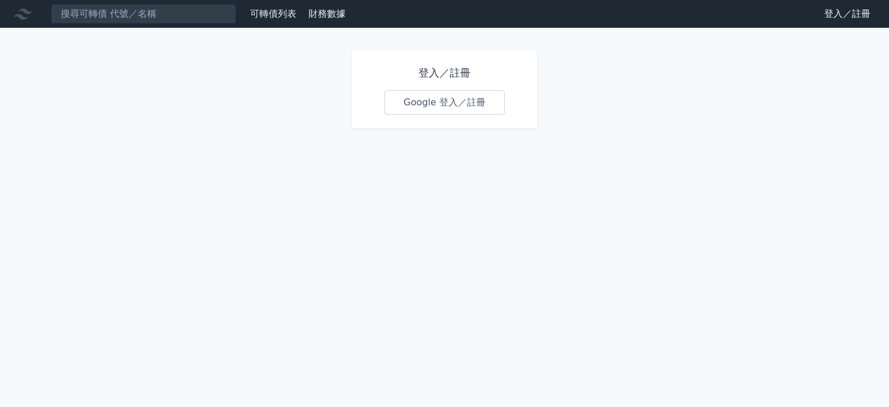 This screenshot has height=407, width=889. Describe the element at coordinates (444, 73) in the screenshot. I see `h1: 登入／註冊` at that location.